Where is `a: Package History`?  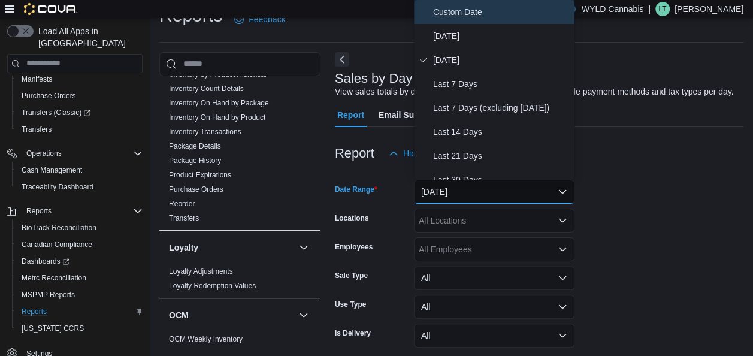
a: Package History is located at coordinates (195, 160).